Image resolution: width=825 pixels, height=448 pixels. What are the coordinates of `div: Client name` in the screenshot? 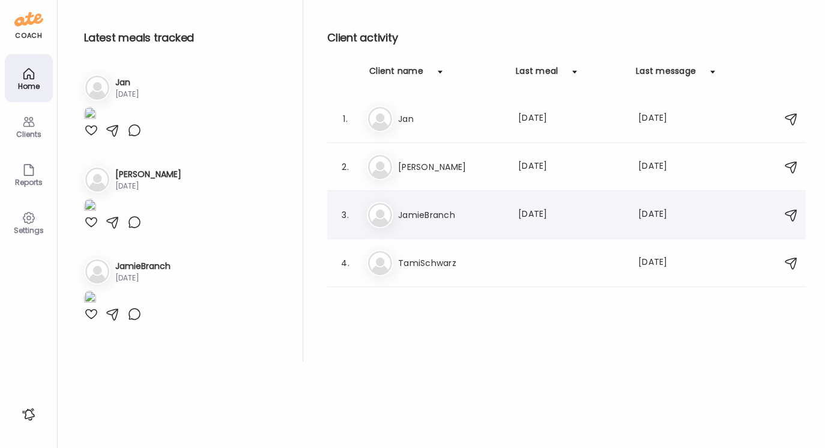 It's located at (396, 74).